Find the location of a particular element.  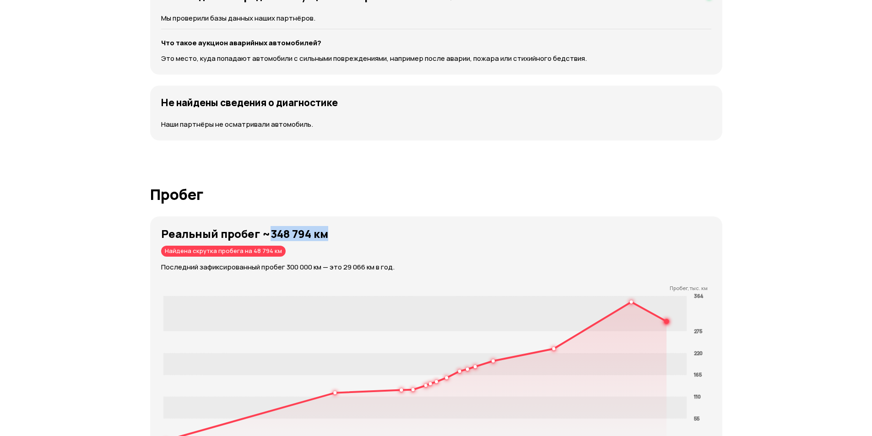

tspan: 364 is located at coordinates (699, 296).